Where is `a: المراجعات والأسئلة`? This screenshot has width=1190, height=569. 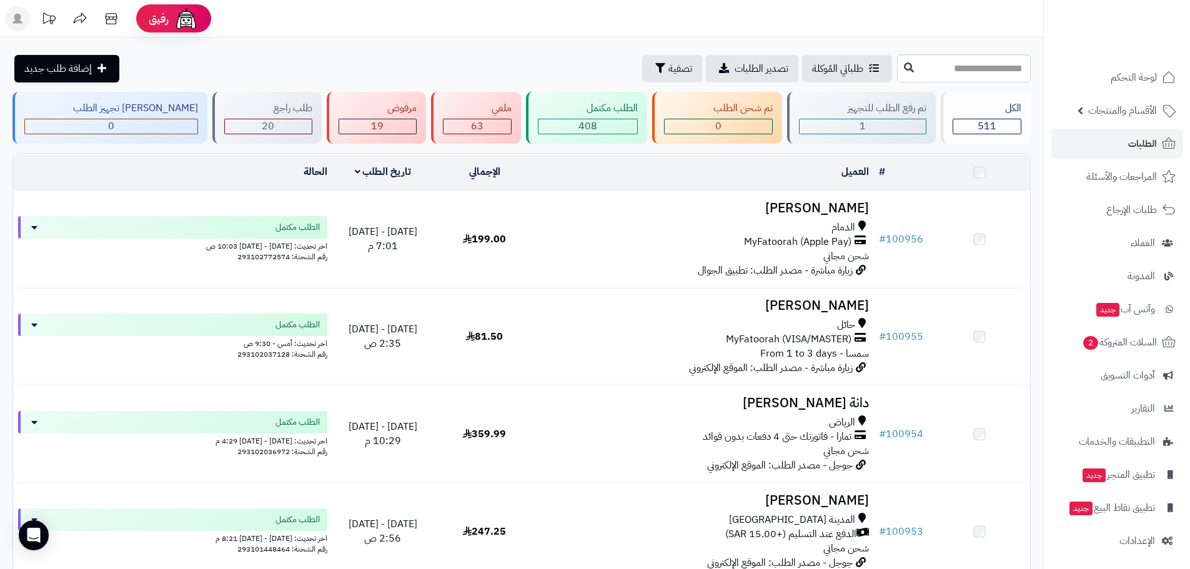 a: المراجعات والأسئلة is located at coordinates (1117, 177).